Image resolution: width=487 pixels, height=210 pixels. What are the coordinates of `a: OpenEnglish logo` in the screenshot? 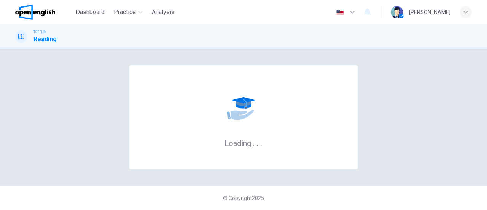 It's located at (44, 12).